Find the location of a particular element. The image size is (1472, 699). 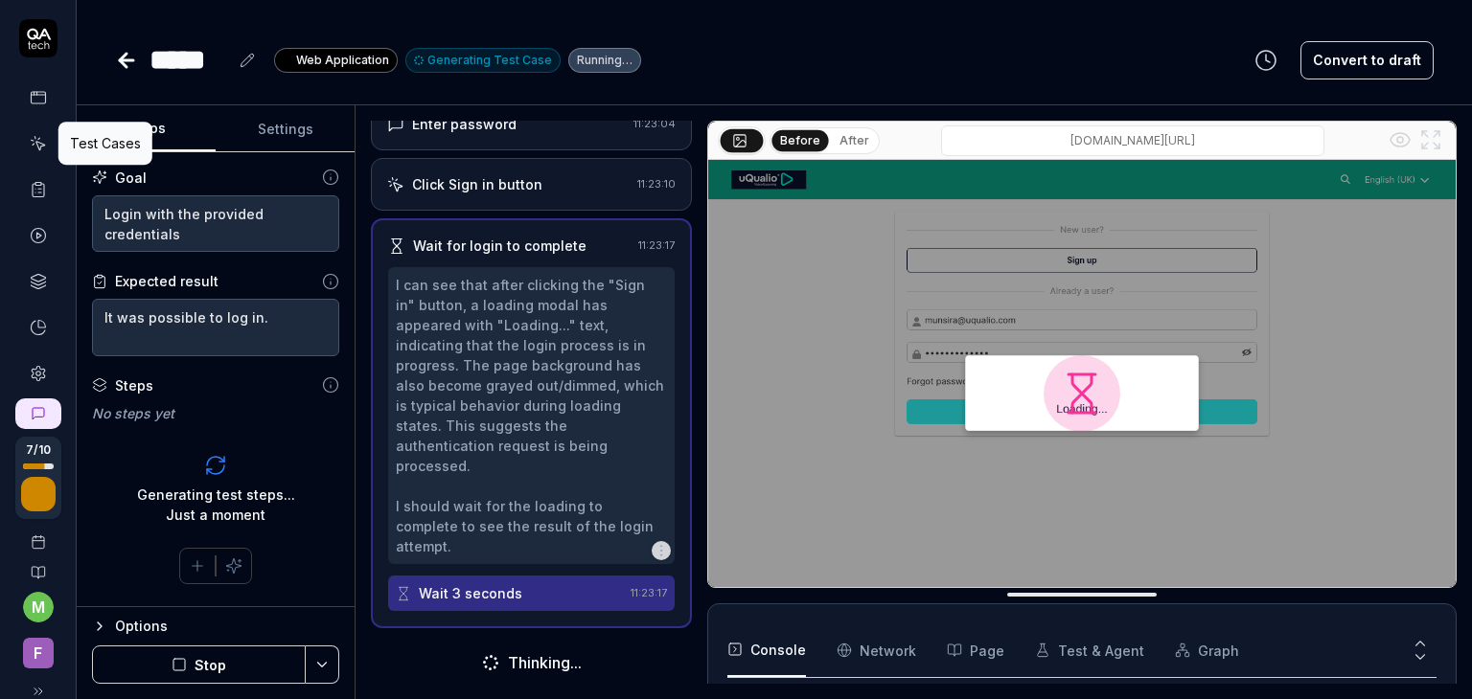

div: Expected result is located at coordinates (167, 281).